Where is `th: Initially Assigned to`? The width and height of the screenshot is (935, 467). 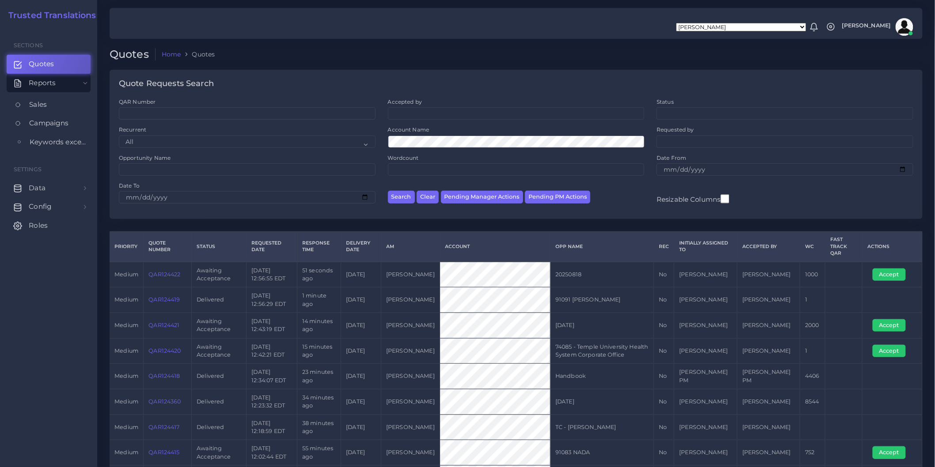
th: Initially Assigned to is located at coordinates (706, 247).